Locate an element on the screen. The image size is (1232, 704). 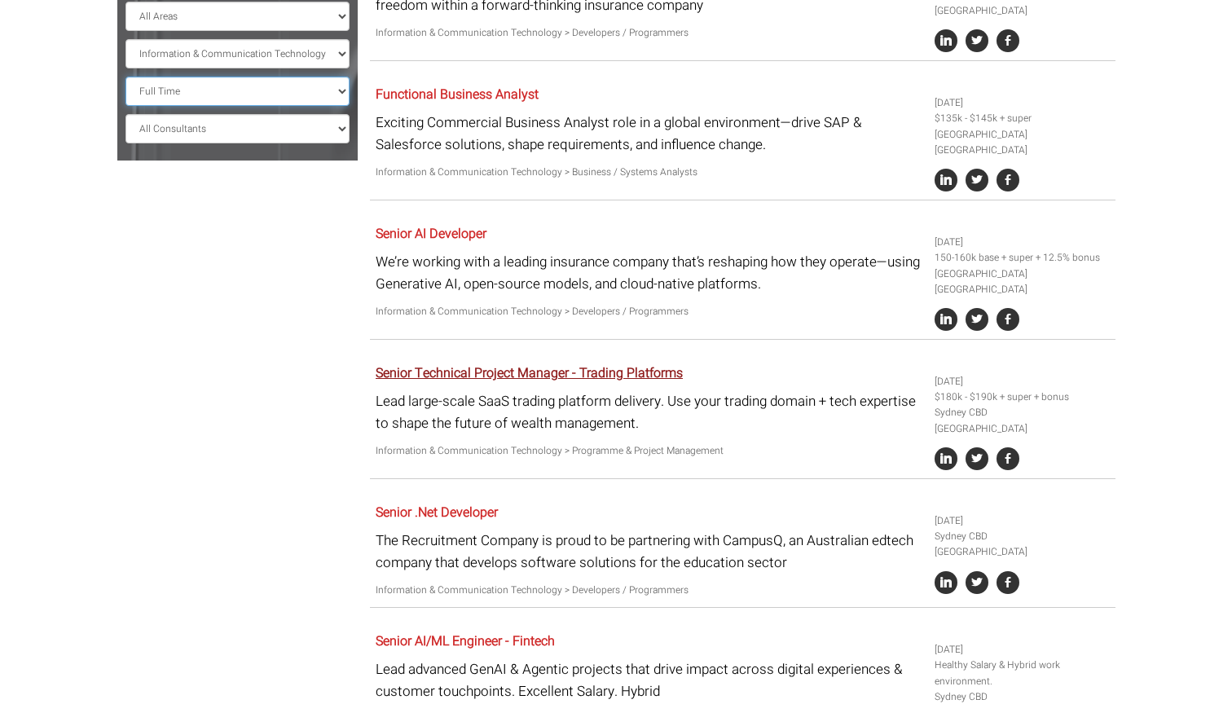
p: We’re working with a leading insurance company that’s reshaping how they operate—using Generative... is located at coordinates (649, 273).